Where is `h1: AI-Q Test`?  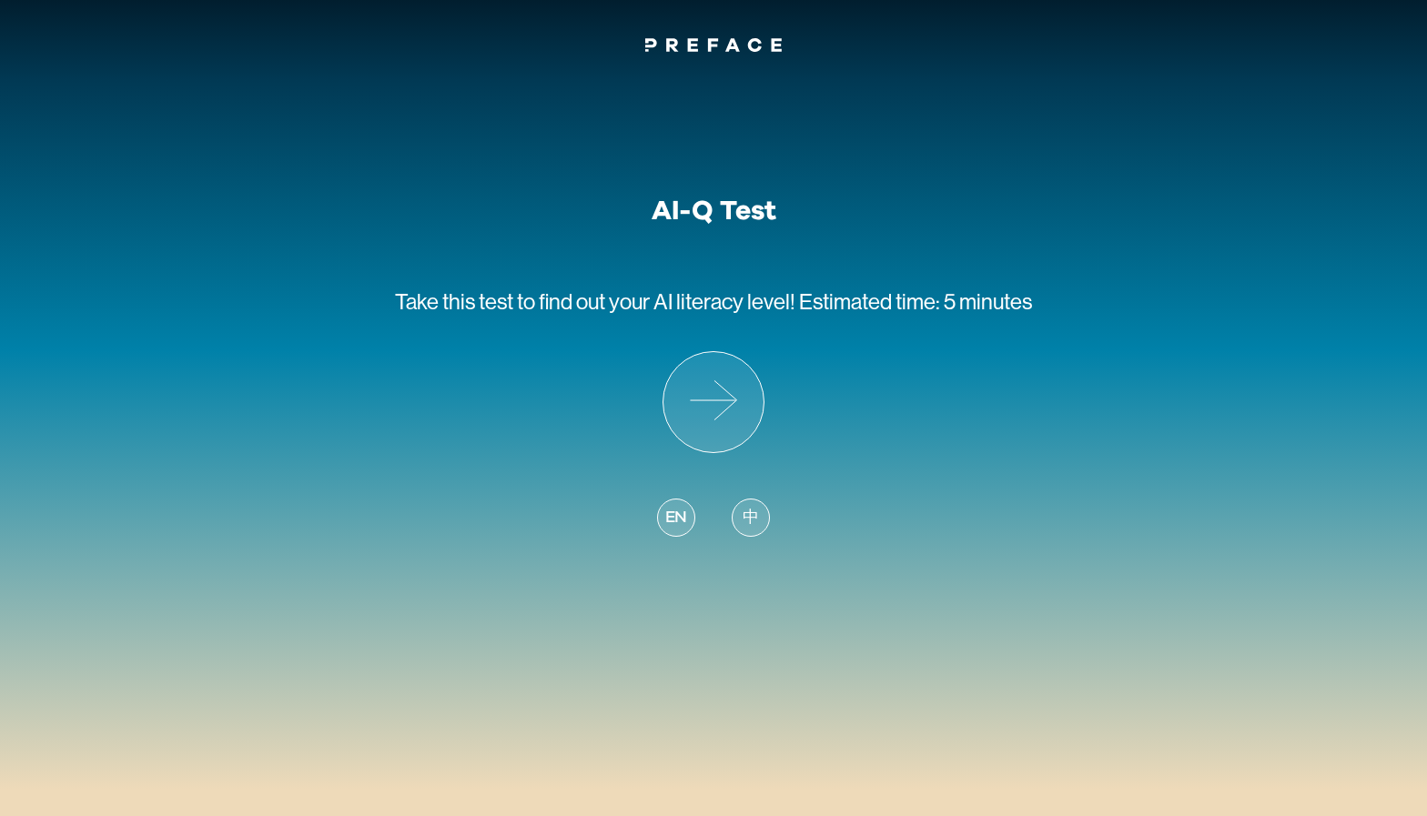
h1: AI-Q Test is located at coordinates (713, 211).